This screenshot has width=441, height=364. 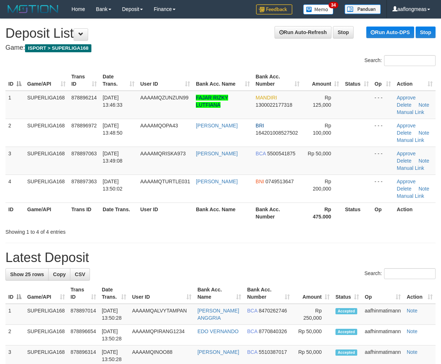 I want to click on span: AAAAMQOPA43, so click(x=159, y=126).